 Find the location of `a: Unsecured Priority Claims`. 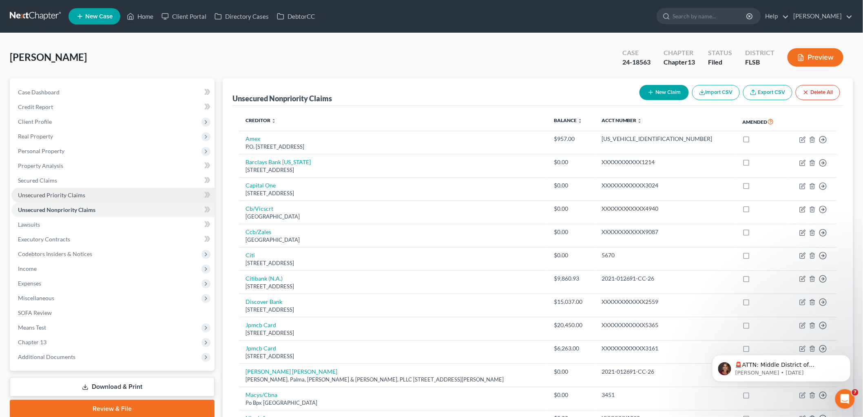

a: Unsecured Priority Claims is located at coordinates (113, 195).